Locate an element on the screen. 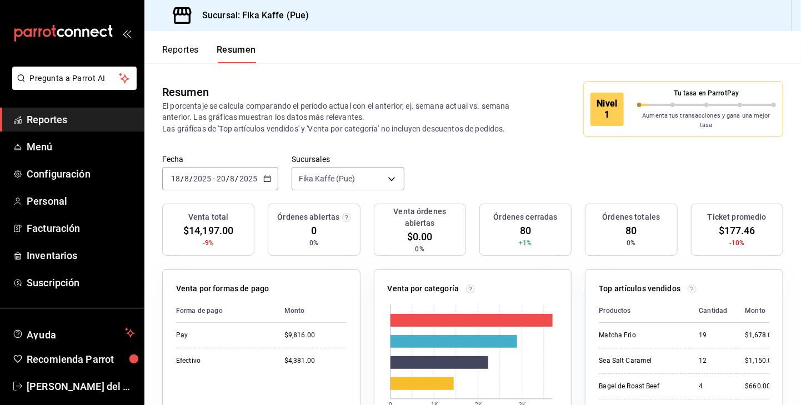  button: open_drawer_menu is located at coordinates (127, 33).